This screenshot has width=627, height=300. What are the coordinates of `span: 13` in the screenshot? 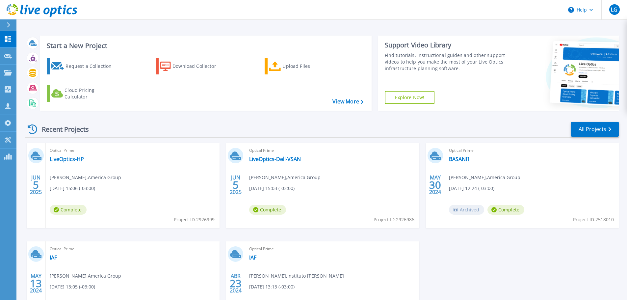 It's located at (36, 283).